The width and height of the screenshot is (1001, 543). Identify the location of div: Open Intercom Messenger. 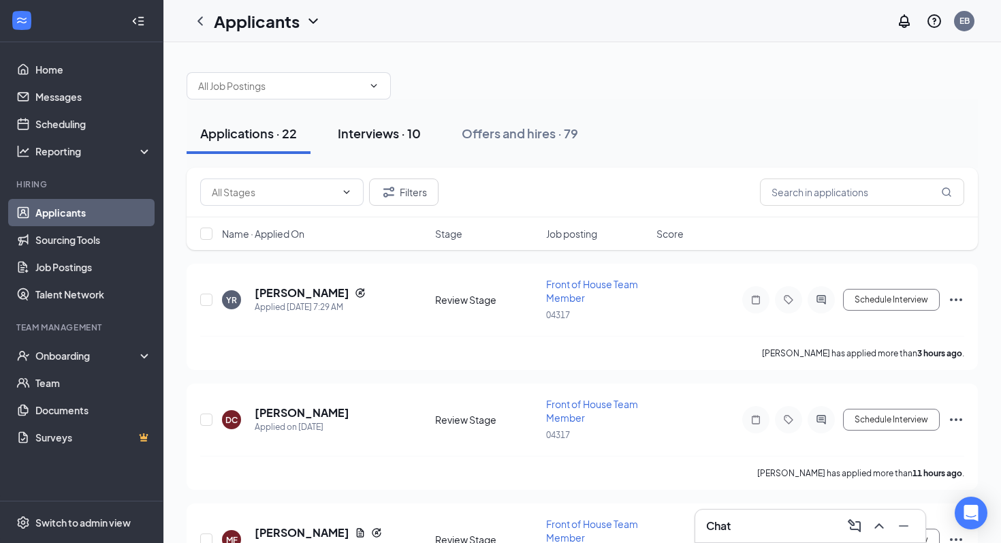
(971, 513).